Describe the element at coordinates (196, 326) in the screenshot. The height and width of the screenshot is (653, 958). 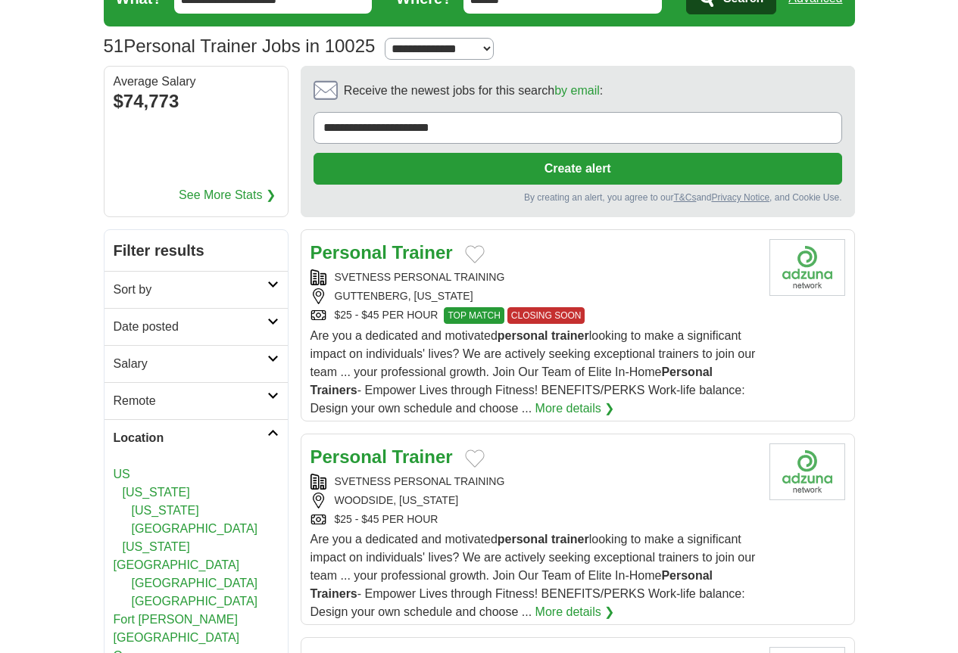
I see `a: Date posted` at that location.